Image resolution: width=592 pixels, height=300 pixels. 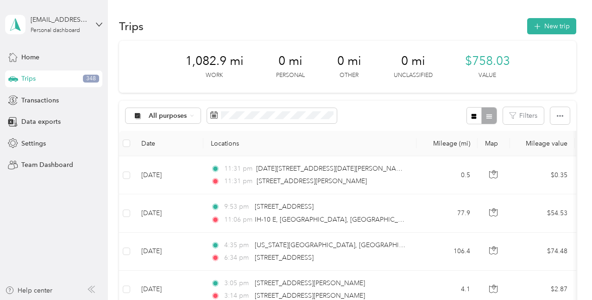 What do you see at coordinates (30, 57) in the screenshot?
I see `span: Home` at bounding box center [30, 57].